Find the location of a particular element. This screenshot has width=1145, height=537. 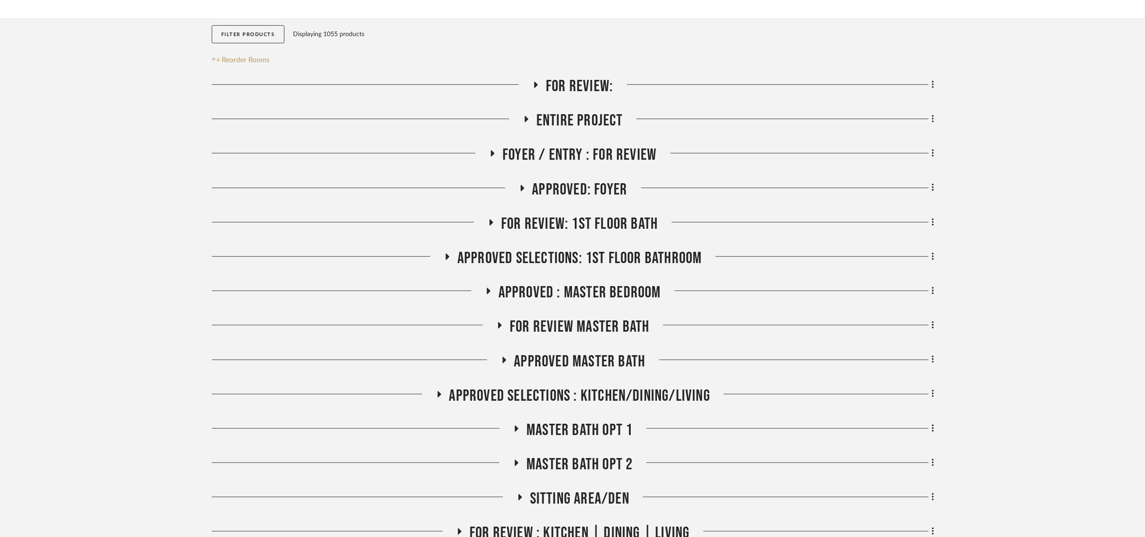

span: Reorder Rooms is located at coordinates (246, 60).